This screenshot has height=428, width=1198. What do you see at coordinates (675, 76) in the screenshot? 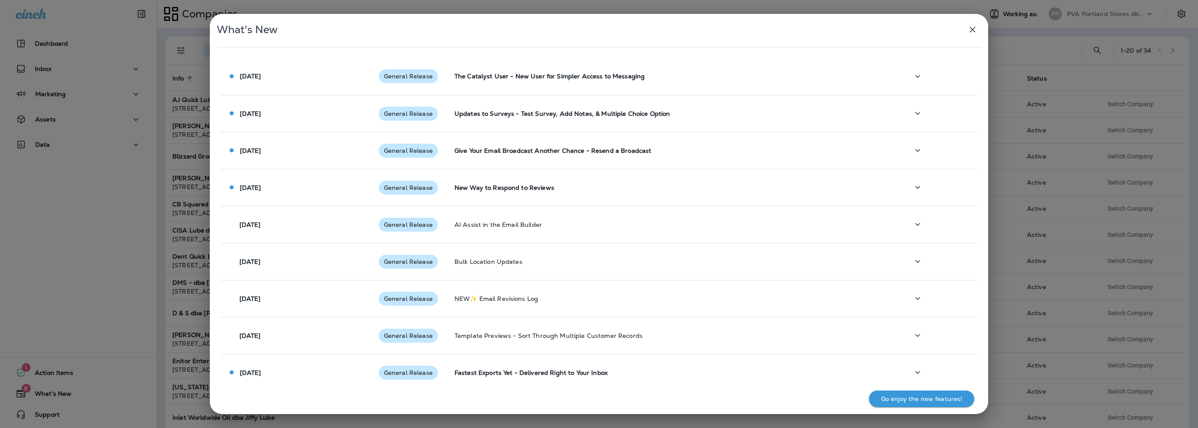
I see `p: The Catalyst User - New User for Simpler Access to Messaging` at bounding box center [675, 76].